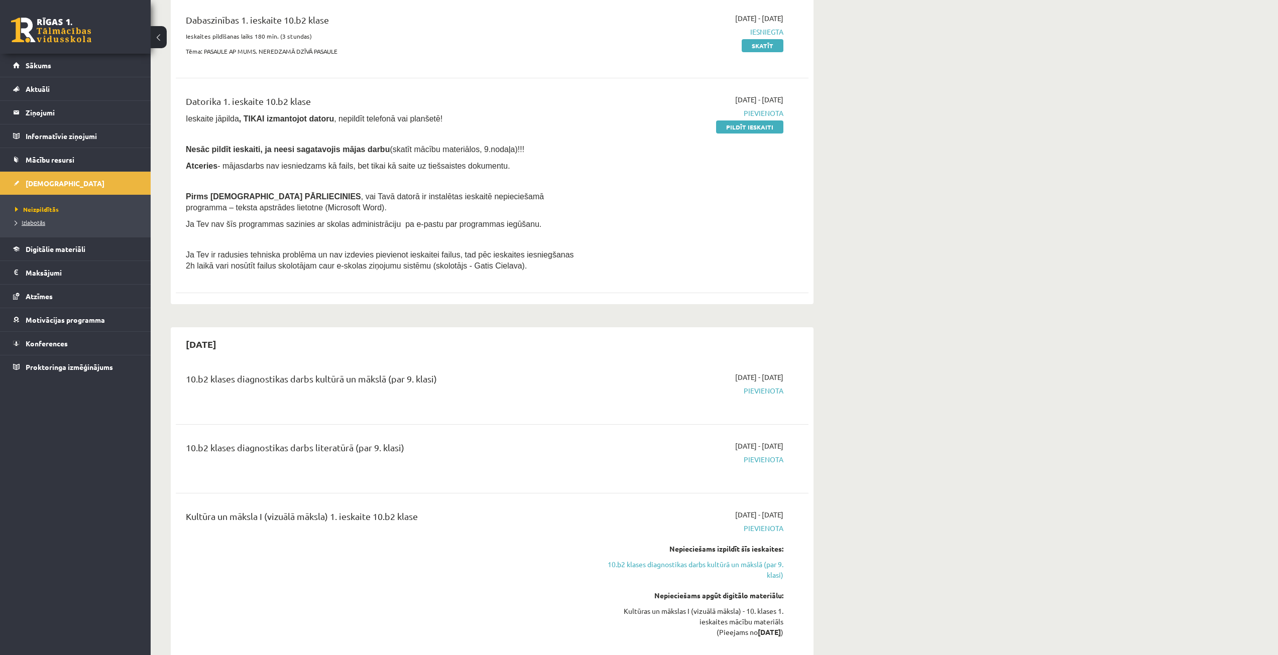 This screenshot has height=655, width=1278. What do you see at coordinates (75, 160) in the screenshot?
I see `a: Mācību resursi` at bounding box center [75, 160].